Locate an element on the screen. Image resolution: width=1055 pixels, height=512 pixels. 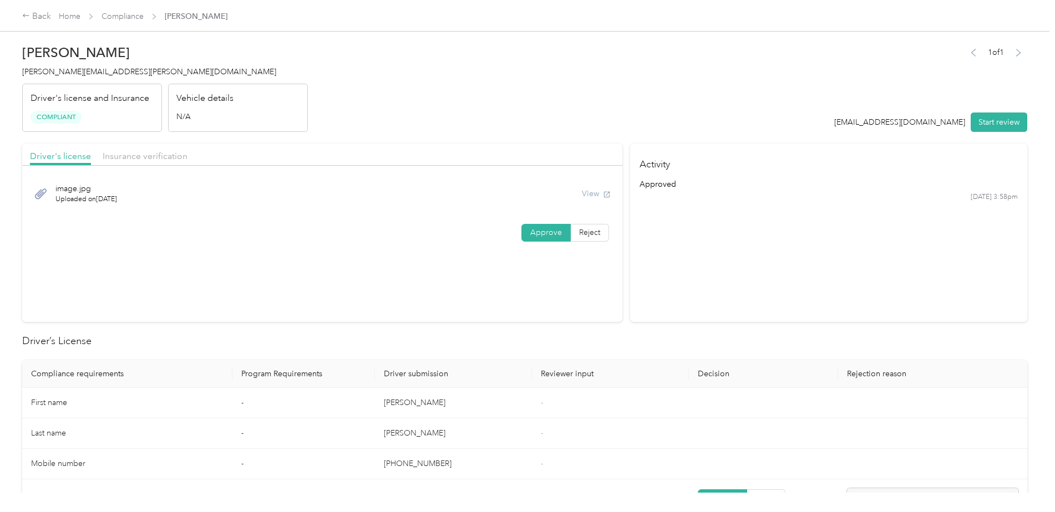
div: approved is located at coordinates (828, 184).